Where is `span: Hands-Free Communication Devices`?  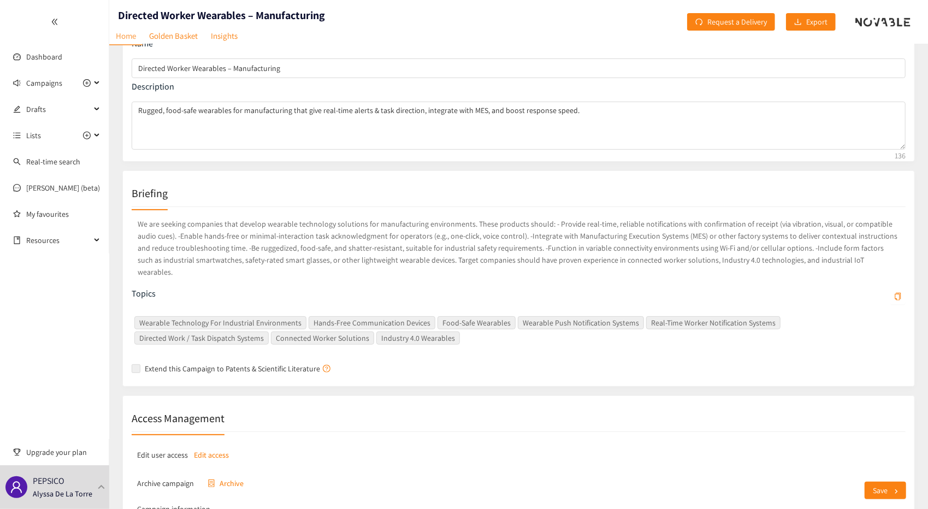
span: Hands-Free Communication Devices is located at coordinates (372, 323).